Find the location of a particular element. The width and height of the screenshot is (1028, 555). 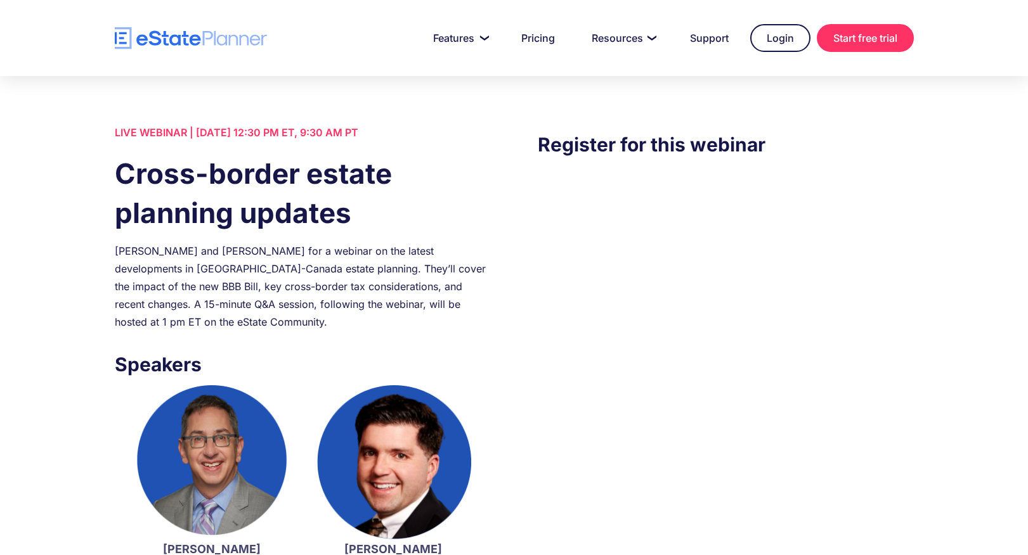

a: Features is located at coordinates (458, 38).